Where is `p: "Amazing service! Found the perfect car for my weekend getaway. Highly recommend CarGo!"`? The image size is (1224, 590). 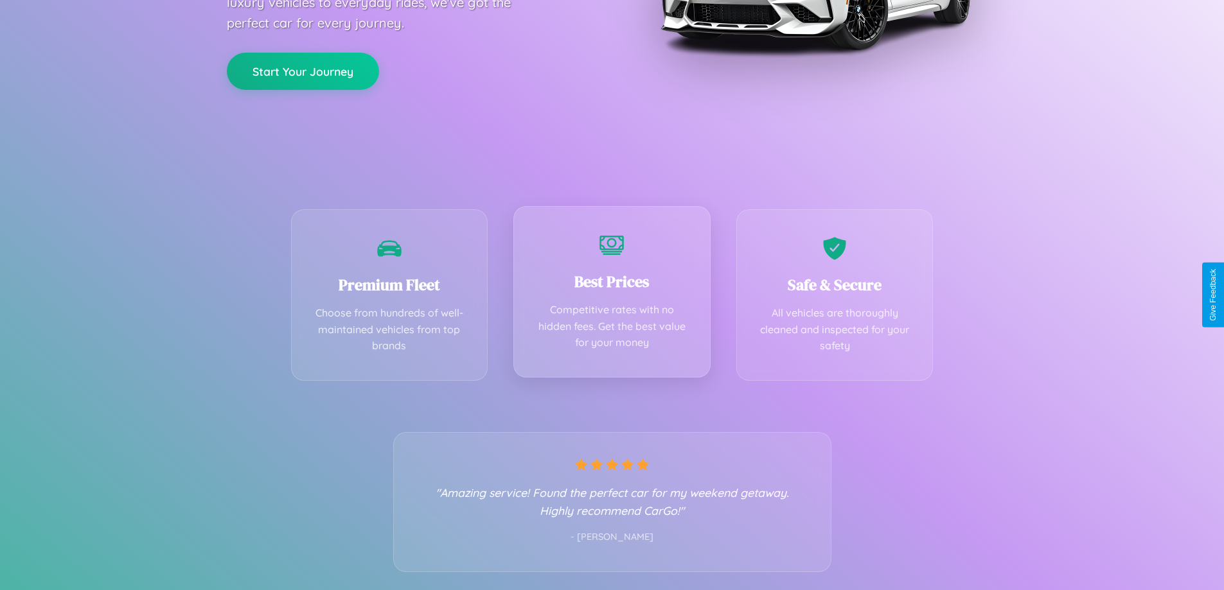 p: "Amazing service! Found the perfect car for my weekend getaway. Highly recommend CarGo!" is located at coordinates (612, 502).